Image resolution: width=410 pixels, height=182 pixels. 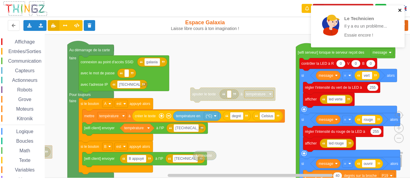 I want to click on span: Robots, so click(x=25, y=90).